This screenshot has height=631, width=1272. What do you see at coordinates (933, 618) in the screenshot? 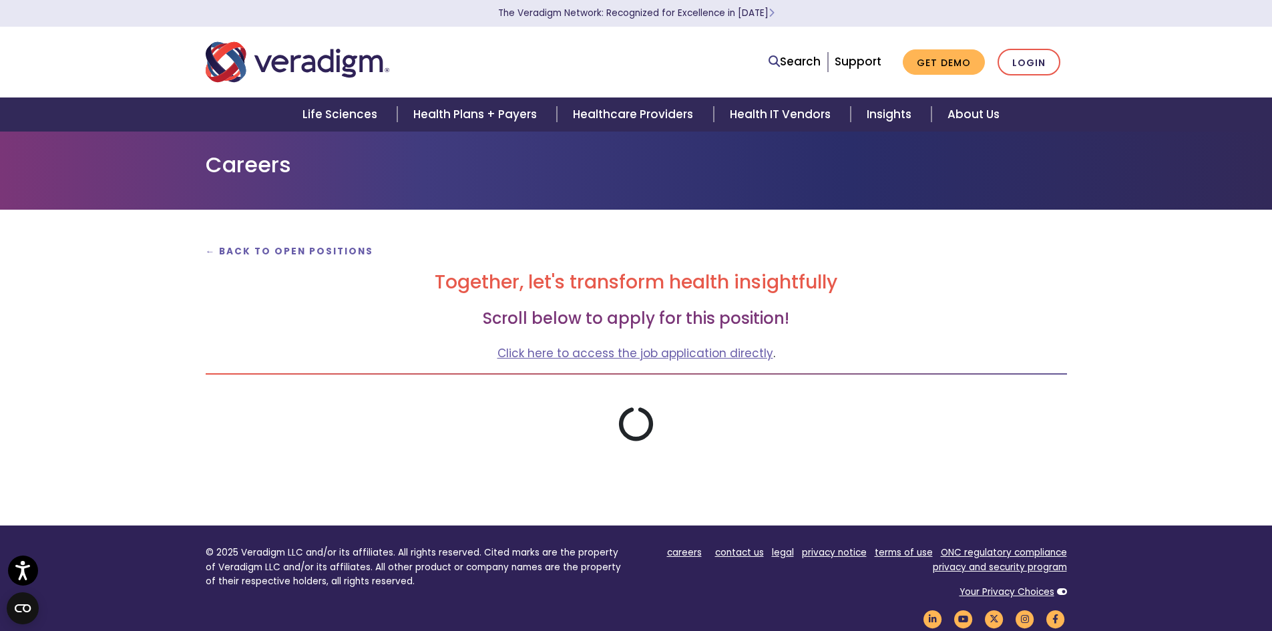
I see `a: Veradigm LinkedIn Link` at bounding box center [933, 618].